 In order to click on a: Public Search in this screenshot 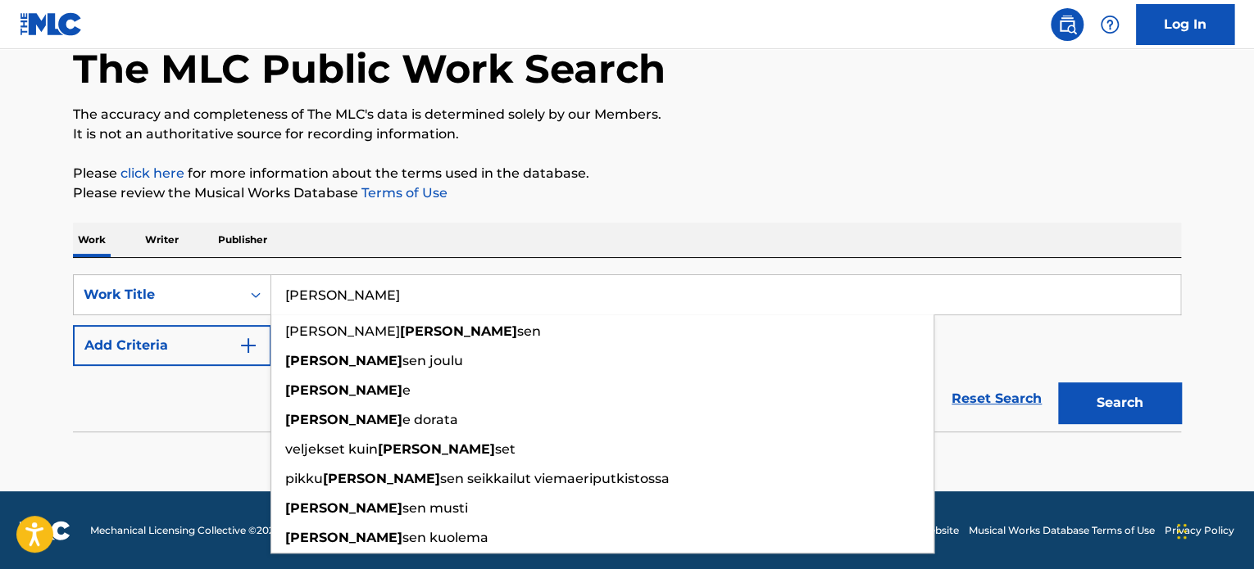, I will do `click(1067, 25)`.